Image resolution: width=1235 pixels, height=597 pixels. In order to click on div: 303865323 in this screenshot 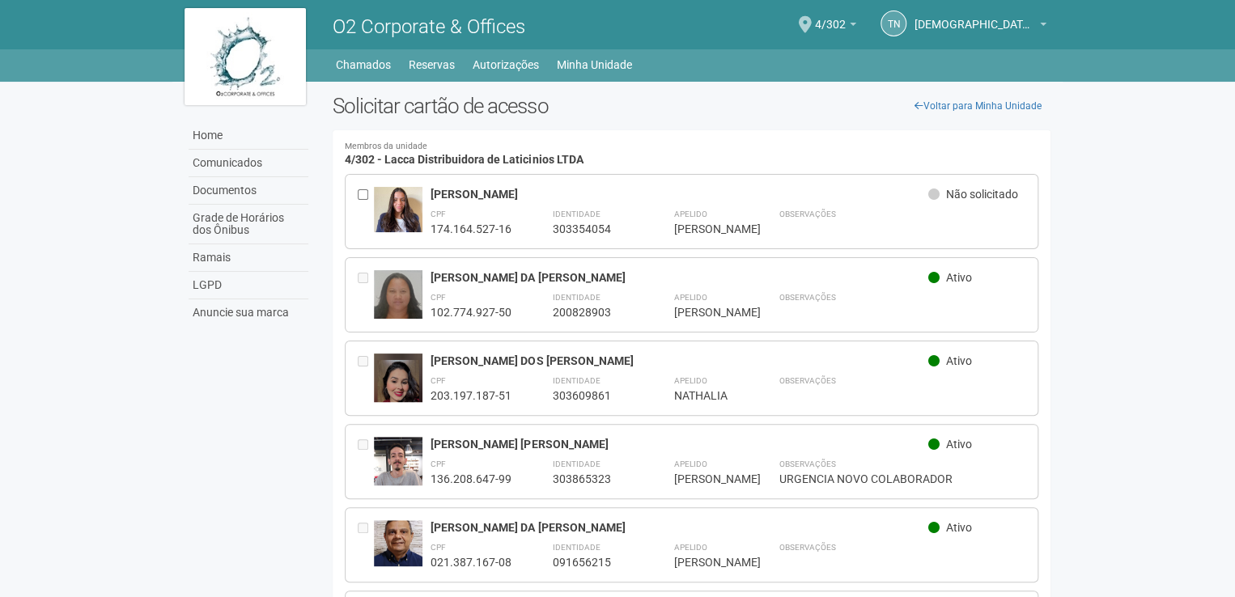, I will do `click(592, 479)`.